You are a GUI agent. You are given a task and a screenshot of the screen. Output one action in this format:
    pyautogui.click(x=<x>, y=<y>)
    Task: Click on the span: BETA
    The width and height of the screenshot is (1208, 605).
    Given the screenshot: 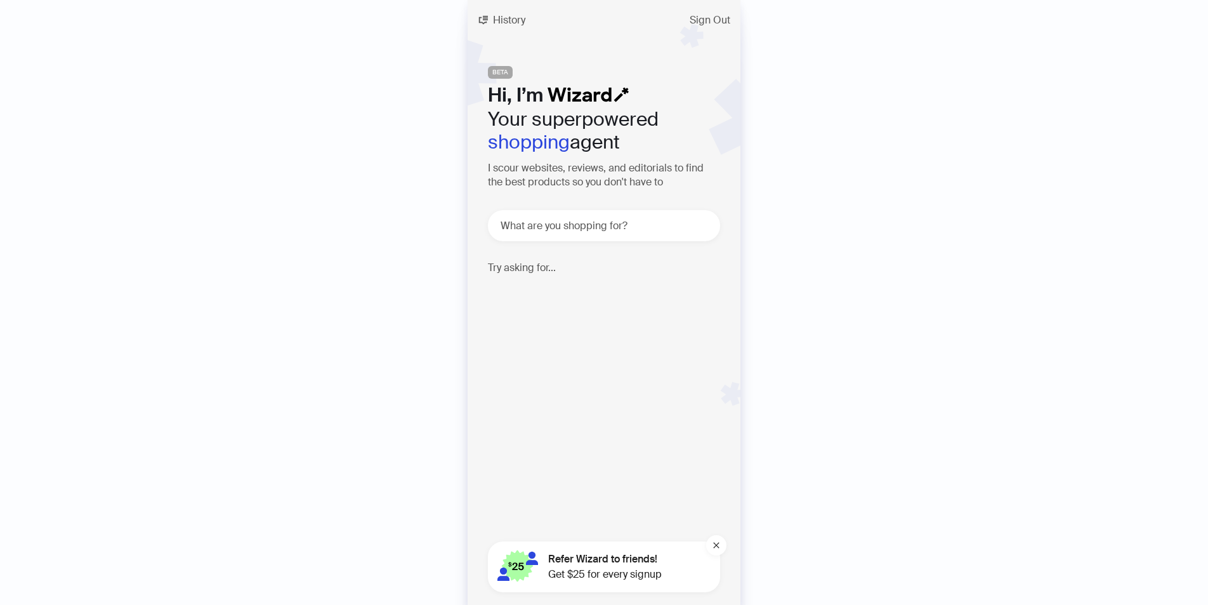 What is the action you would take?
    pyautogui.click(x=500, y=72)
    